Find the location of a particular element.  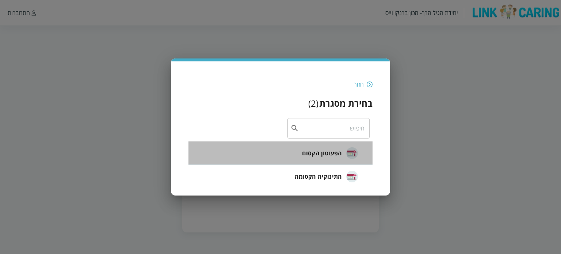

span: התינוקיה הקסומה is located at coordinates (318, 176).